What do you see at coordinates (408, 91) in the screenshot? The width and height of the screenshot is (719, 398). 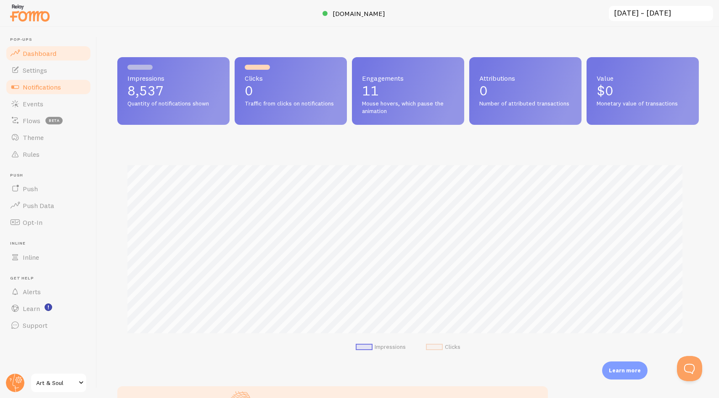 I see `p: 11` at bounding box center [408, 91].